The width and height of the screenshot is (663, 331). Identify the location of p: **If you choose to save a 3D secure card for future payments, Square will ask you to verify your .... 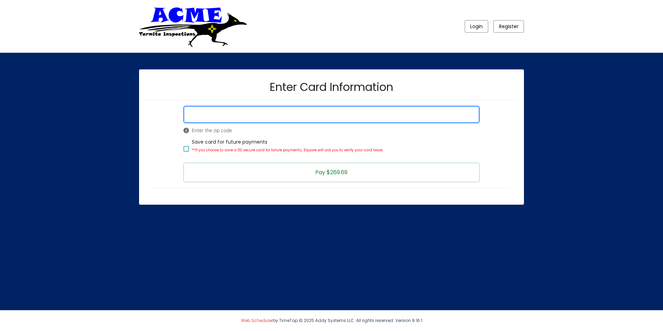
(287, 150).